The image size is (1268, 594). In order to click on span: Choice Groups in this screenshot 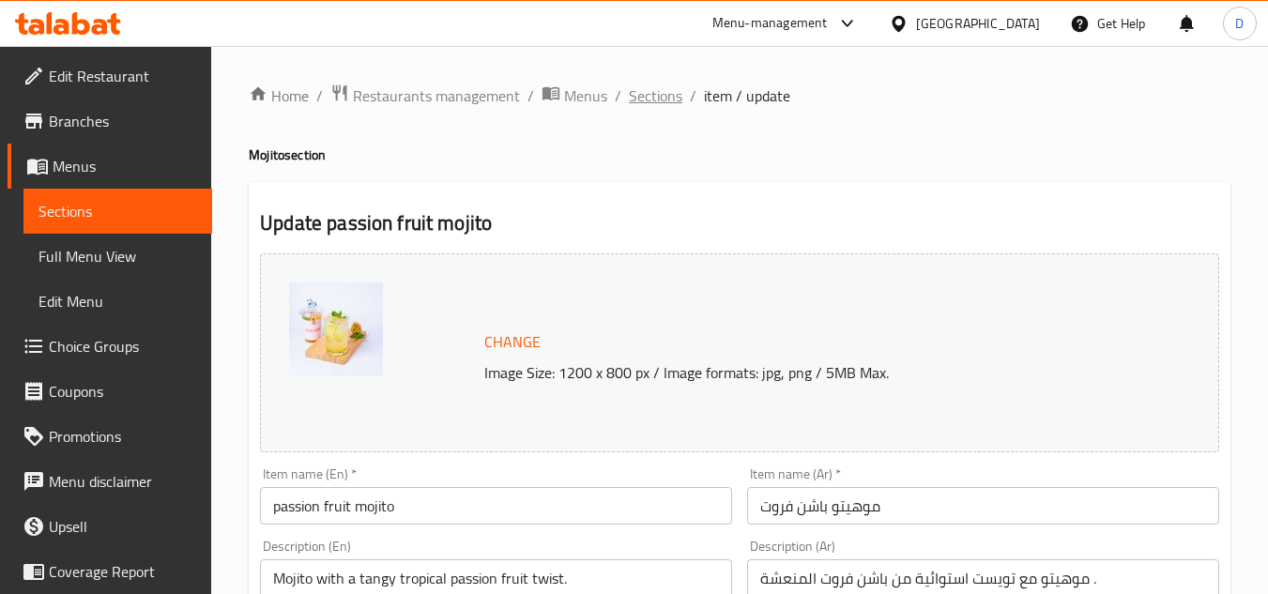, I will do `click(123, 346)`.